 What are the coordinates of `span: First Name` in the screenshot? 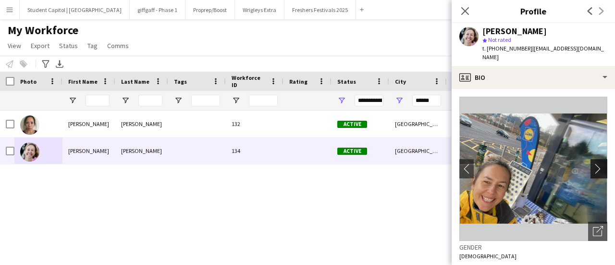 It's located at (83, 81).